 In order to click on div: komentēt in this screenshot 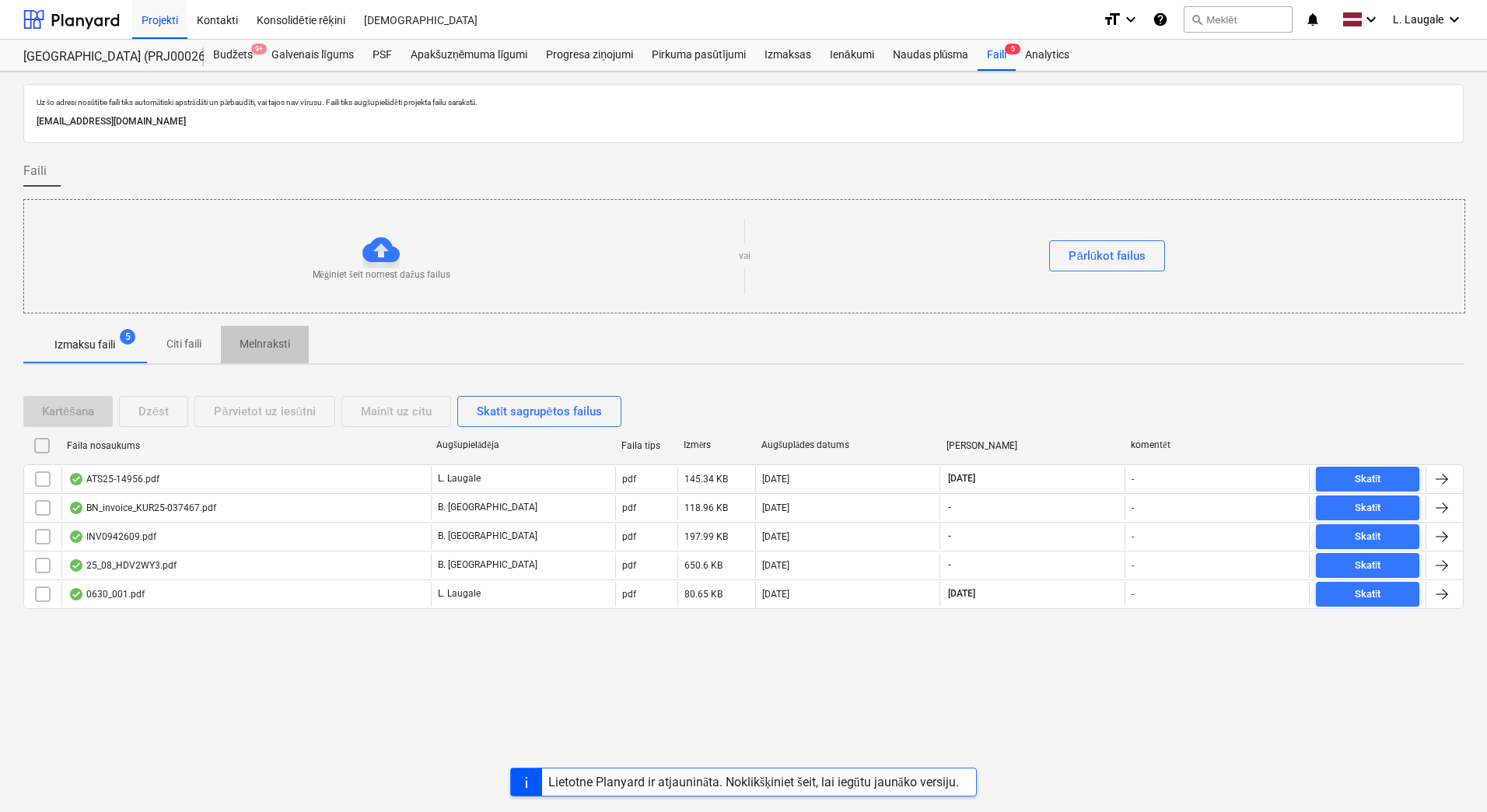, I will do `click(1218, 445)`.